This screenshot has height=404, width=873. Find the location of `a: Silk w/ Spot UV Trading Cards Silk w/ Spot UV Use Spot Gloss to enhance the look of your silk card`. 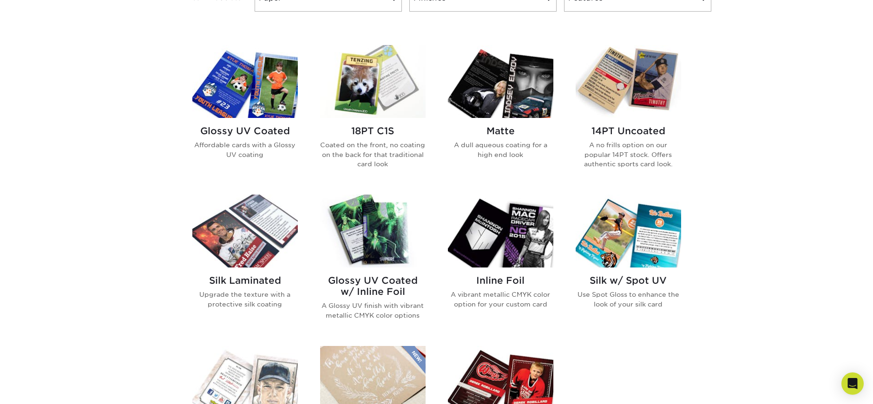

a: Silk w/ Spot UV Trading Cards Silk w/ Spot UV Use Spot Gloss to enhance the look of your silk card is located at coordinates (628, 265).